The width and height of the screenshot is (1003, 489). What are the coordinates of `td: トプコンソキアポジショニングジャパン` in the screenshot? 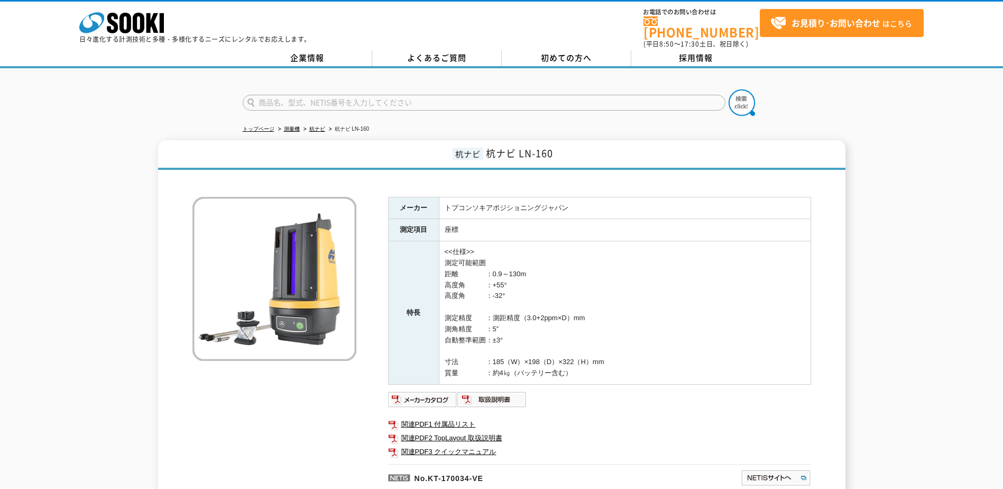 It's located at (625, 208).